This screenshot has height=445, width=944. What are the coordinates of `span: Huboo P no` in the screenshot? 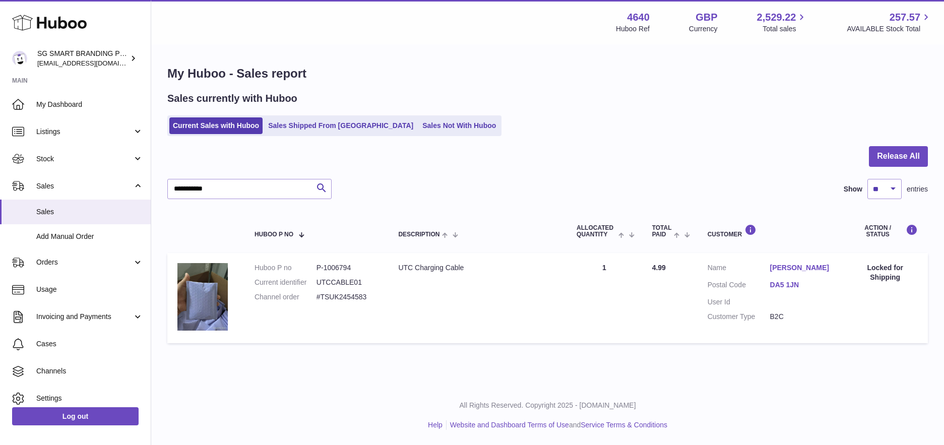 It's located at (274, 234).